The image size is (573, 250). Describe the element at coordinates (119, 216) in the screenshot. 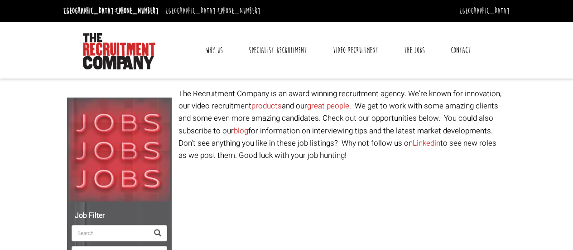

I see `h5: Job Filter` at that location.